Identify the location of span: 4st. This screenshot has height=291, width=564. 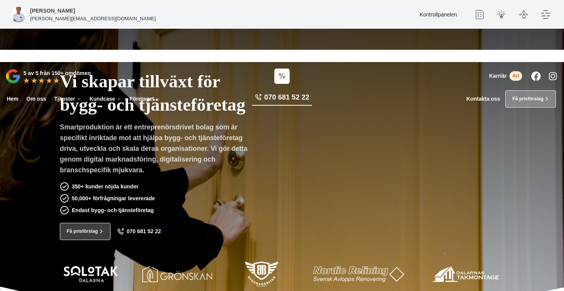
(515, 76).